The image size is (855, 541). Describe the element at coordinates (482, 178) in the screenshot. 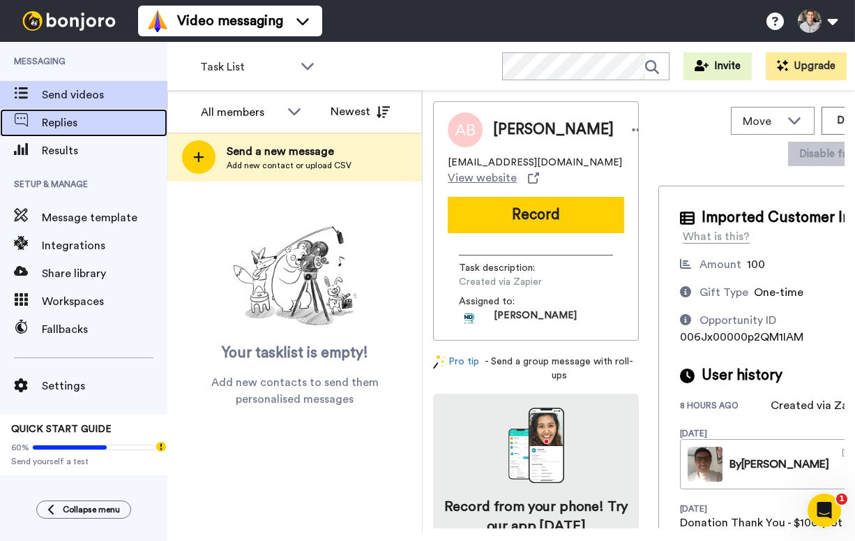

I see `span: View website` at that location.